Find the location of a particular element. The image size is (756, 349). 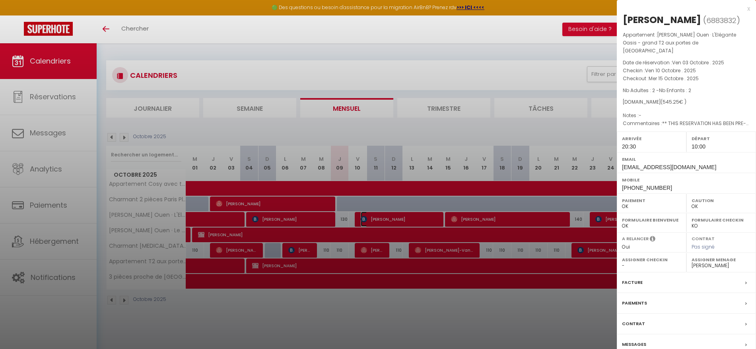

p: Notes : is located at coordinates (686, 116).